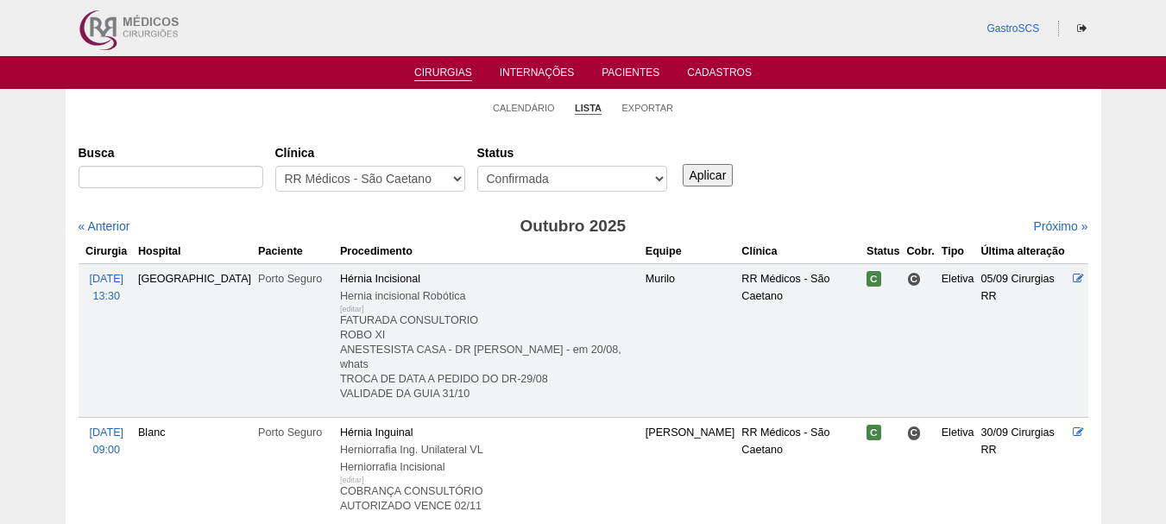 The image size is (1166, 524). Describe the element at coordinates (537, 75) in the screenshot. I see `a: Internações` at that location.